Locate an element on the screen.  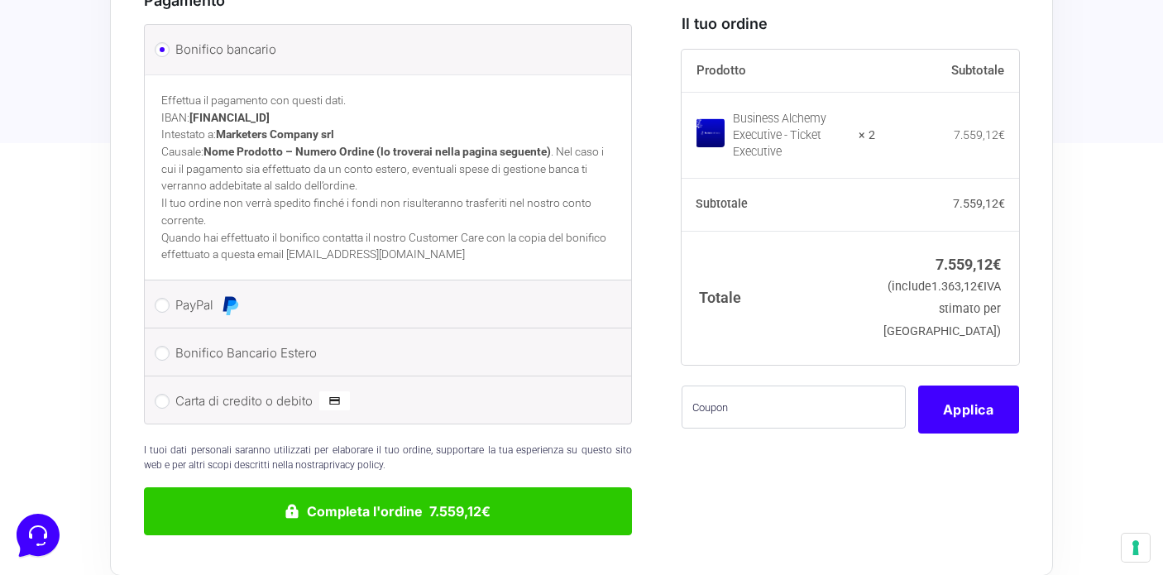
span: Le tue conversazioni is located at coordinates (84, 73).